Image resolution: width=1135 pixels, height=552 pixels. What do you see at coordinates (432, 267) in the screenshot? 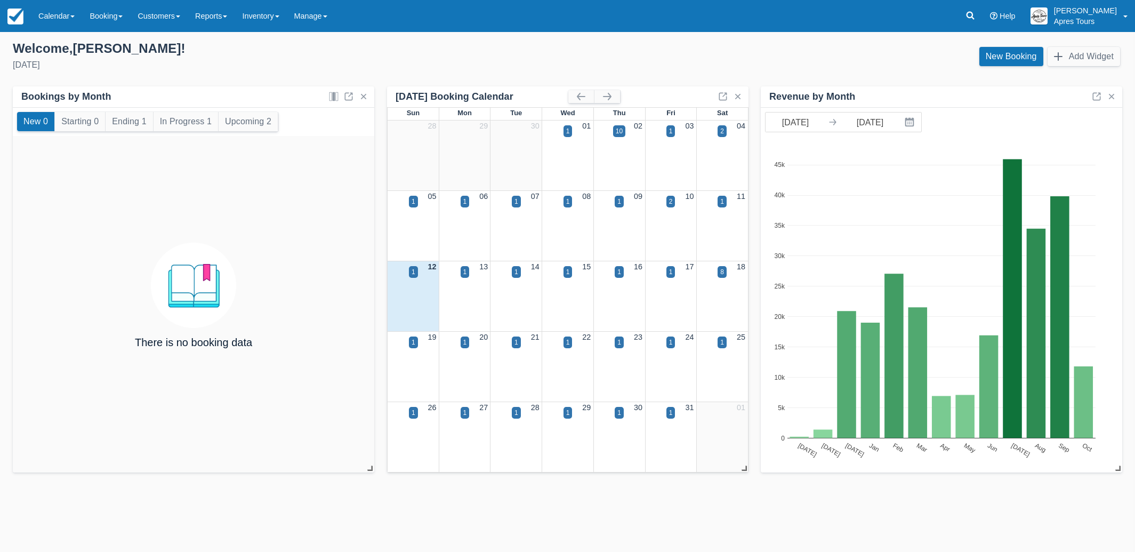
I see `a: 12` at bounding box center [432, 267].